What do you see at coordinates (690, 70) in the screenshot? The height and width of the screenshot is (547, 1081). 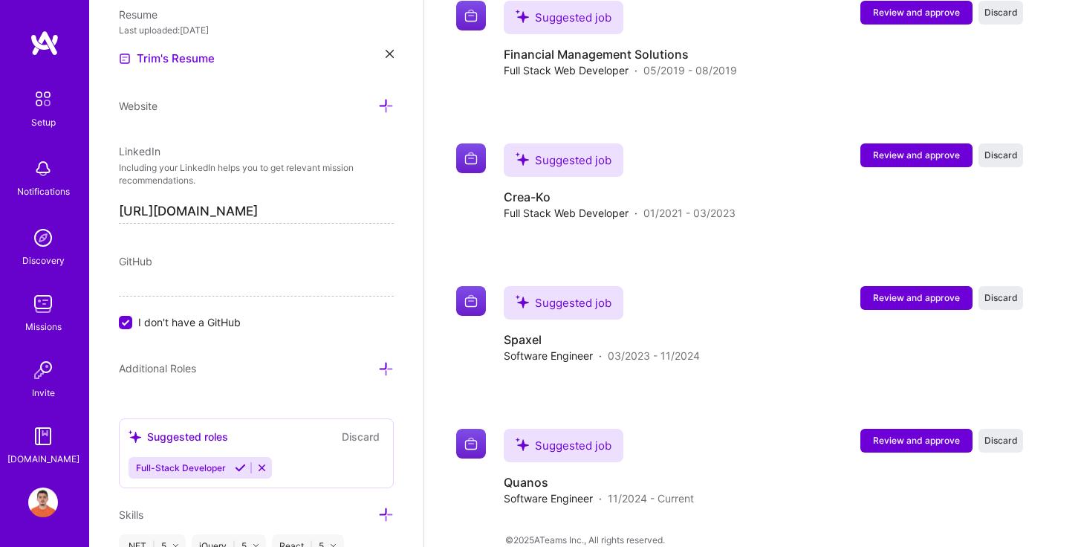 I see `span: 05/2019 - 08/2019` at bounding box center [690, 70].